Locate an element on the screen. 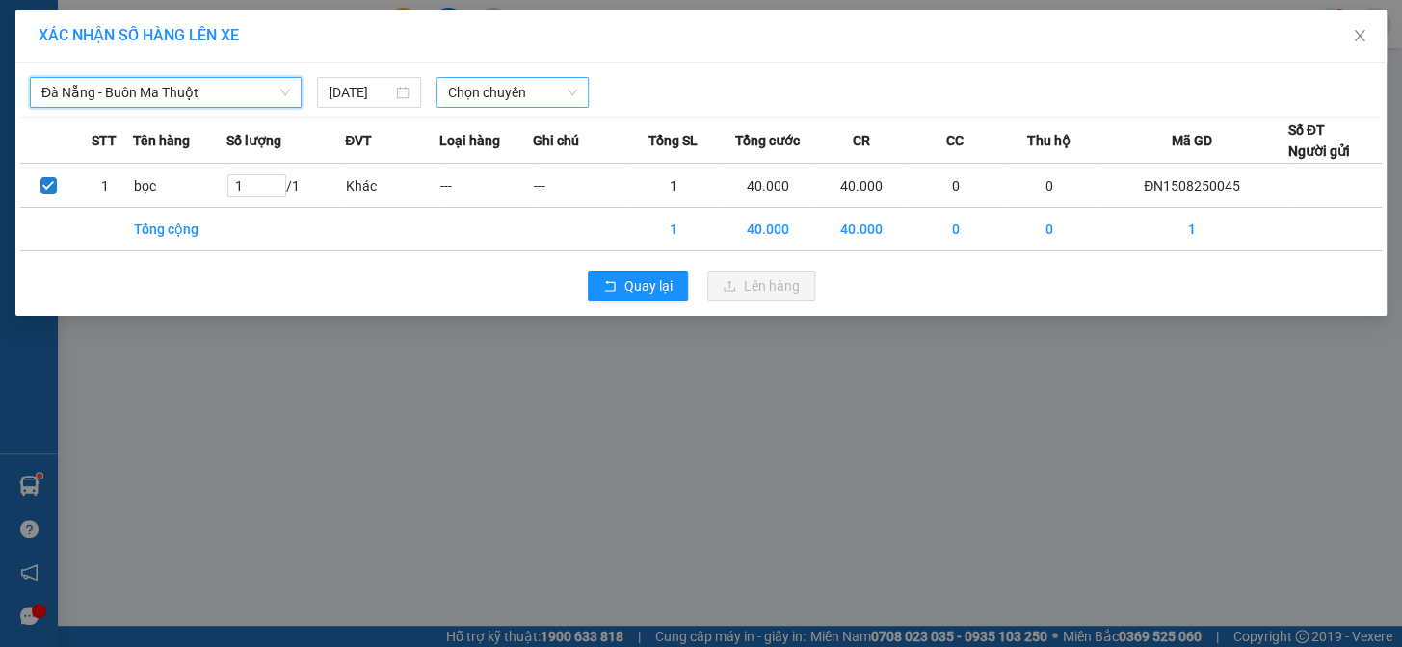 Image resolution: width=1402 pixels, height=647 pixels. td: bọc is located at coordinates (179, 186).